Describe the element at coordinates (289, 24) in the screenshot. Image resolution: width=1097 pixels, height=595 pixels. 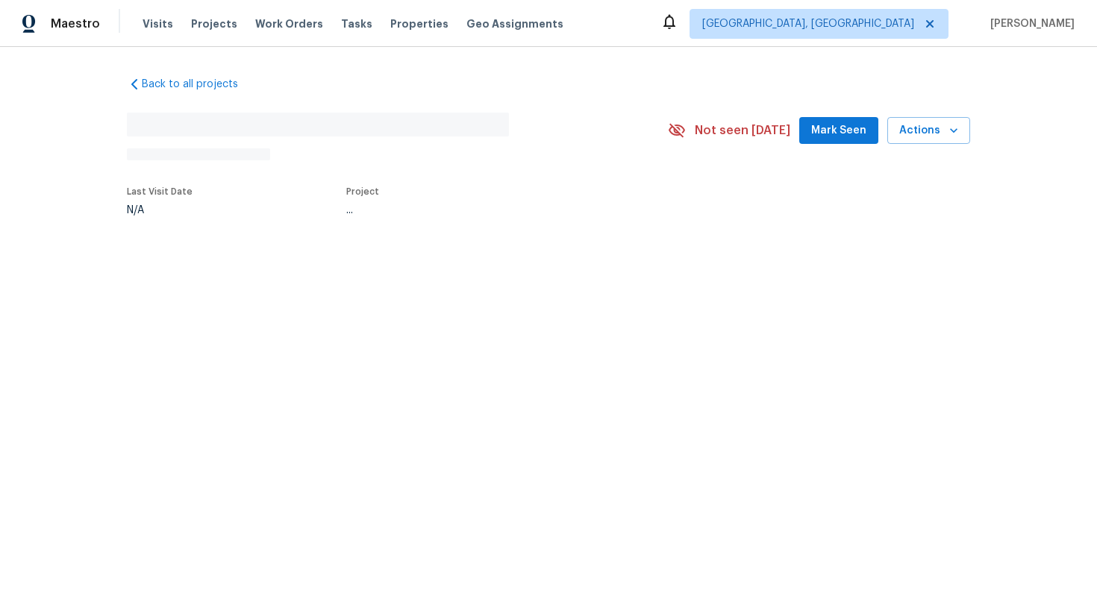
I see `span: Work Orders` at that location.